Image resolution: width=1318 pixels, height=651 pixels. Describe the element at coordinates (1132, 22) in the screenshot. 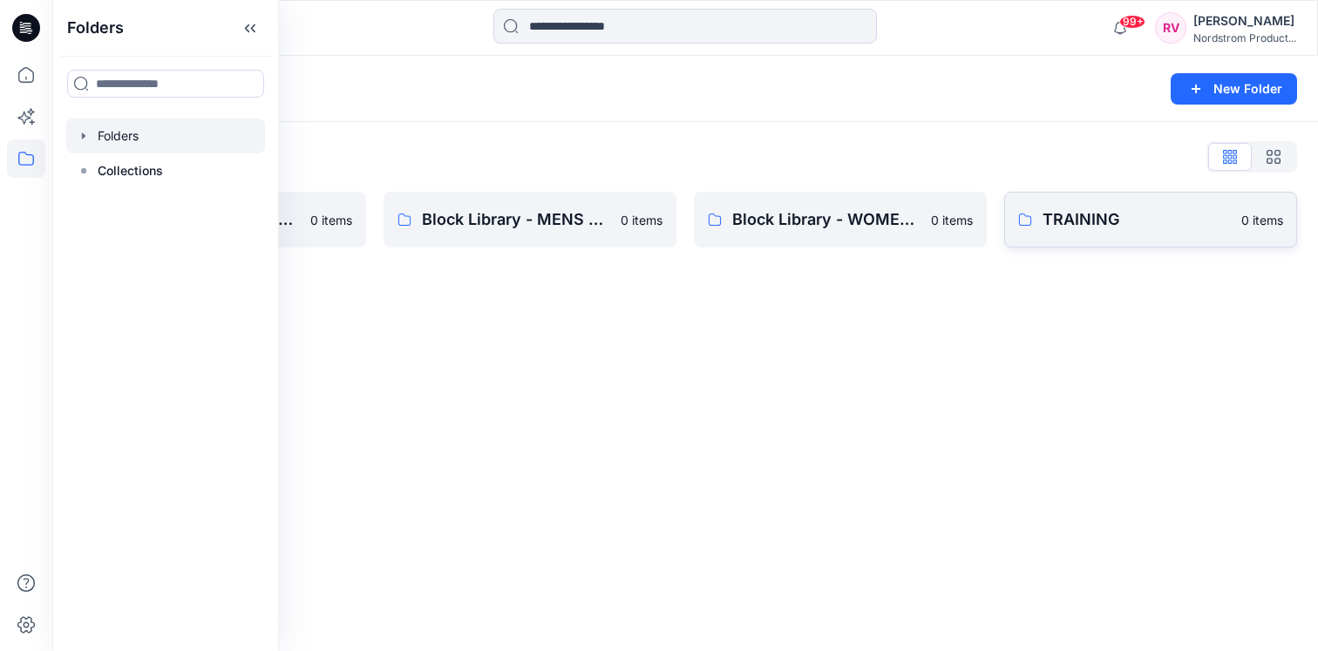

I see `span: 99+` at that location.